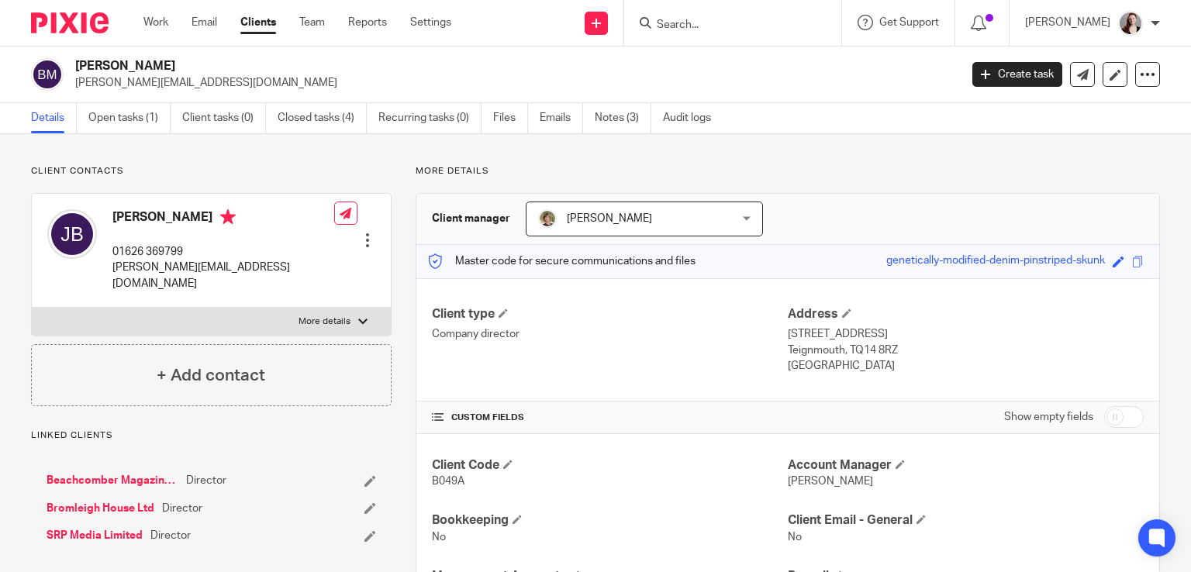 The image size is (1191, 572). Describe the element at coordinates (312, 22) in the screenshot. I see `a: Team` at that location.